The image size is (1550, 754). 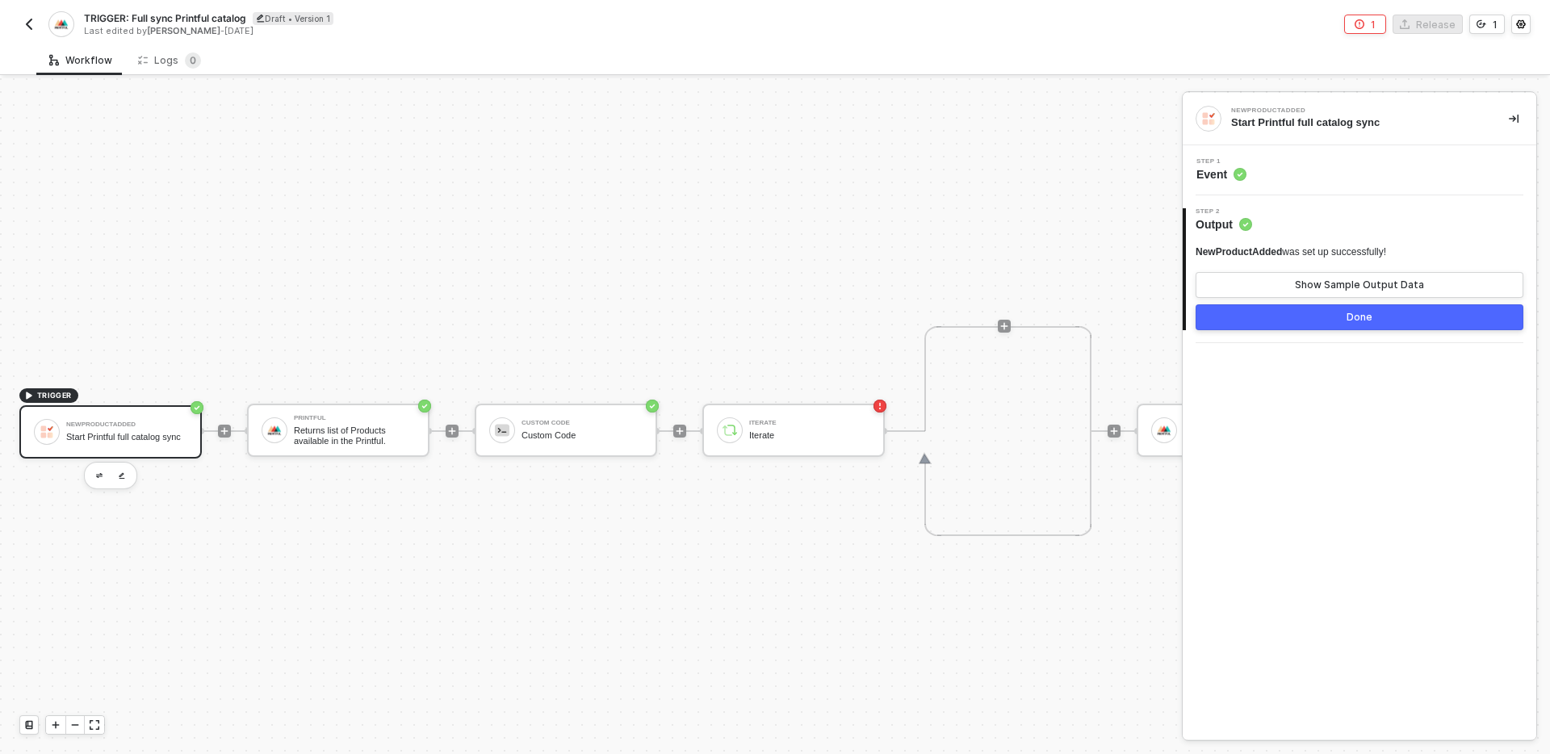 I want to click on span: icon-collapse-right, so click(x=1514, y=119).